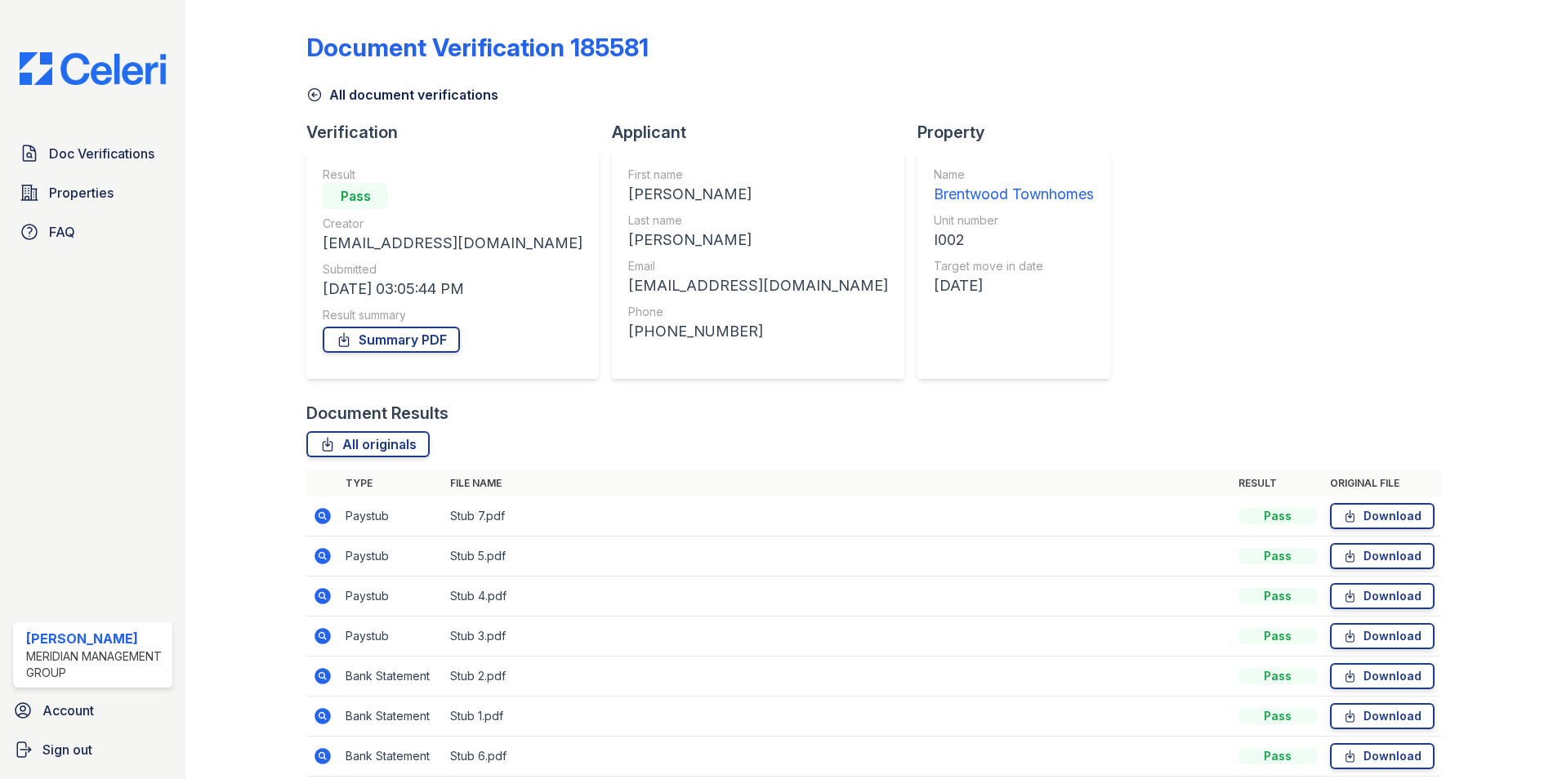 Image resolution: width=1562 pixels, height=779 pixels. Describe the element at coordinates (1014, 266) in the screenshot. I see `div: Target move in date` at that location.